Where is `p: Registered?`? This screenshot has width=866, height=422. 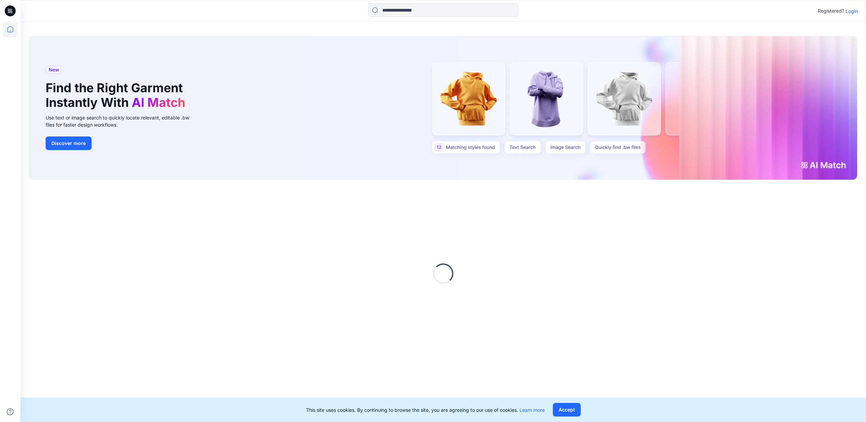
p: Registered? is located at coordinates (831, 11).